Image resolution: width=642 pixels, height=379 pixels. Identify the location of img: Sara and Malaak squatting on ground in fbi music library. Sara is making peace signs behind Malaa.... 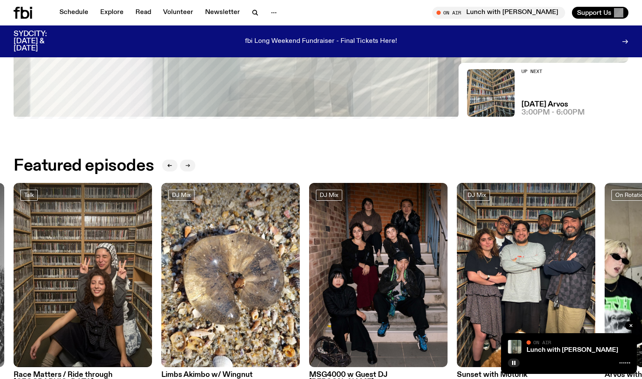
(83, 275).